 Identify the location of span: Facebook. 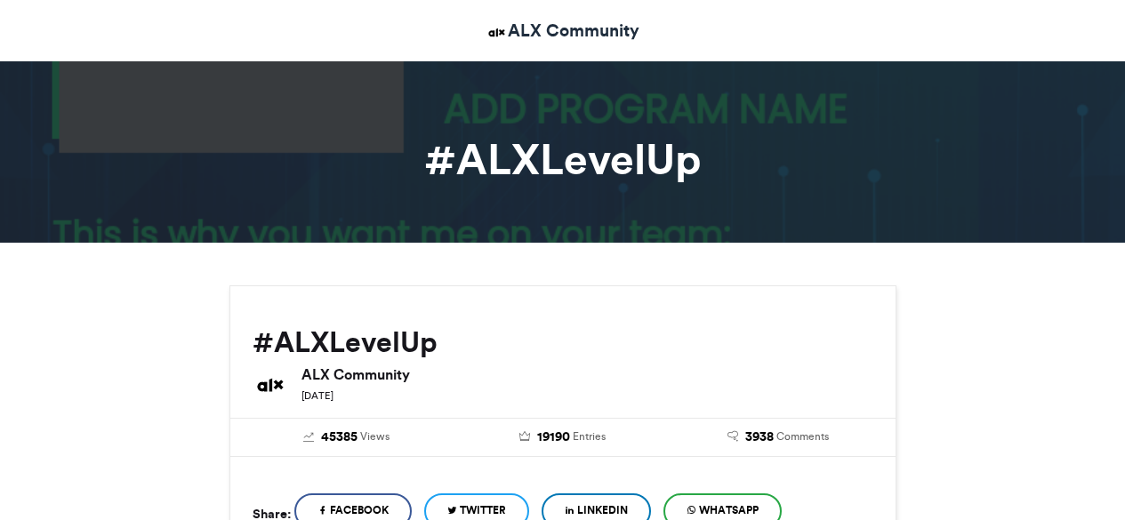
(359, 510).